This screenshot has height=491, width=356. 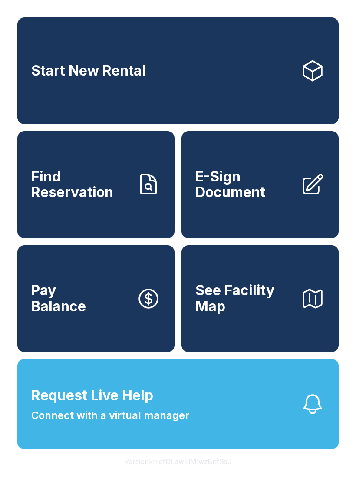 What do you see at coordinates (92, 396) in the screenshot?
I see `span: Request Live Help` at bounding box center [92, 396].